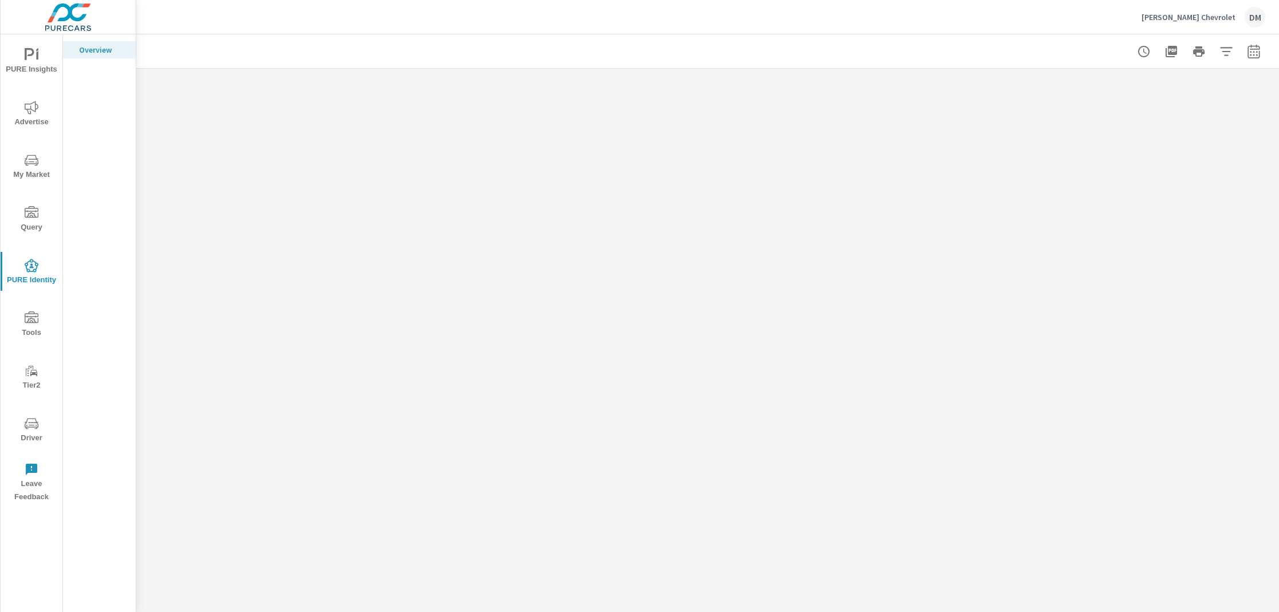 The height and width of the screenshot is (612, 1279). I want to click on div: nav menu, so click(32, 272).